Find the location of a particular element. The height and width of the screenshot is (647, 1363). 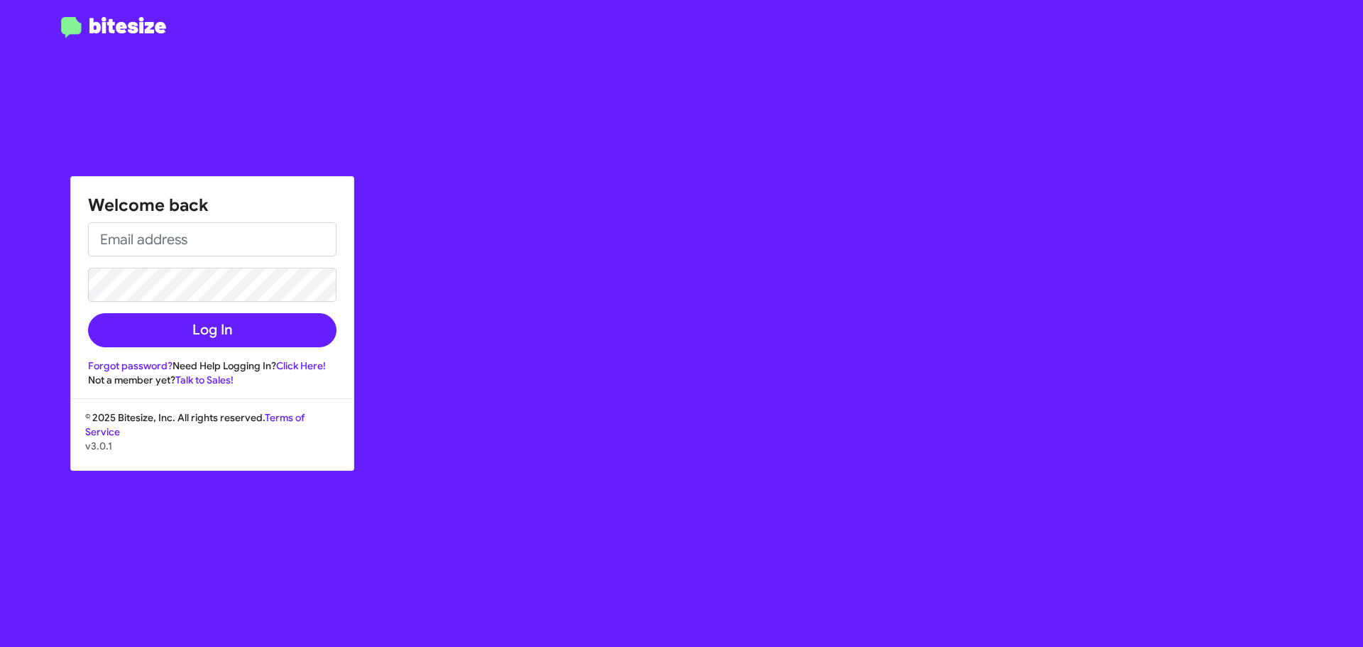

p: v3.0.1 is located at coordinates (212, 446).